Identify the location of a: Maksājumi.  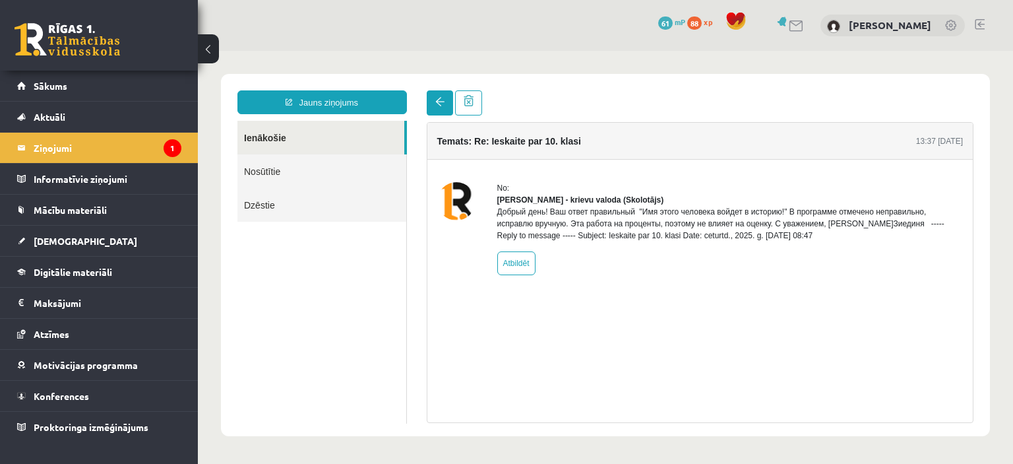
(99, 303).